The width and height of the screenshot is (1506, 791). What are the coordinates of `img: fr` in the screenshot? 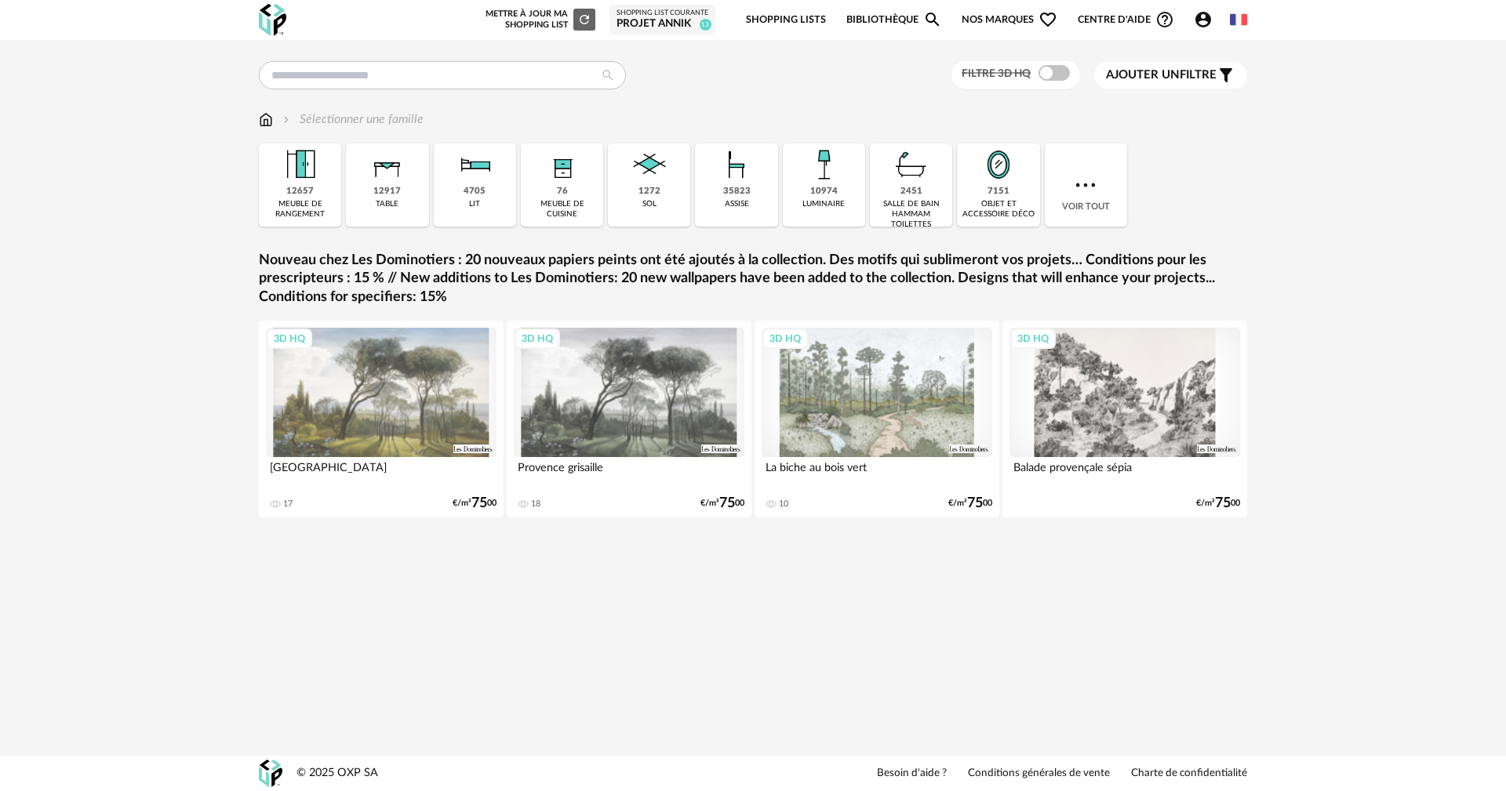 It's located at (1238, 20).